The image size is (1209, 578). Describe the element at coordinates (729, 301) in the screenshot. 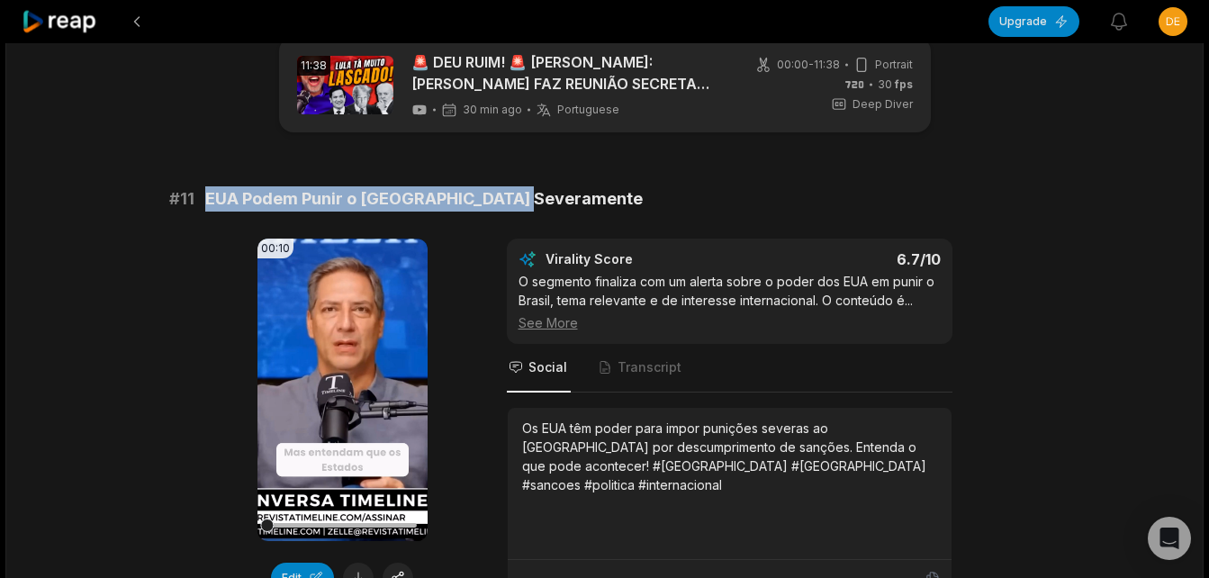

I see `div: O segmento finaliza com um alerta sobre o poder dos EUA em punir o Brasil, tema relevante e de in...` at that location.